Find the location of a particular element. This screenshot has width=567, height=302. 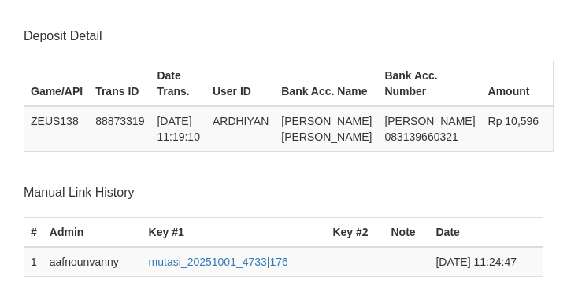

th: Amount is located at coordinates (517, 83).